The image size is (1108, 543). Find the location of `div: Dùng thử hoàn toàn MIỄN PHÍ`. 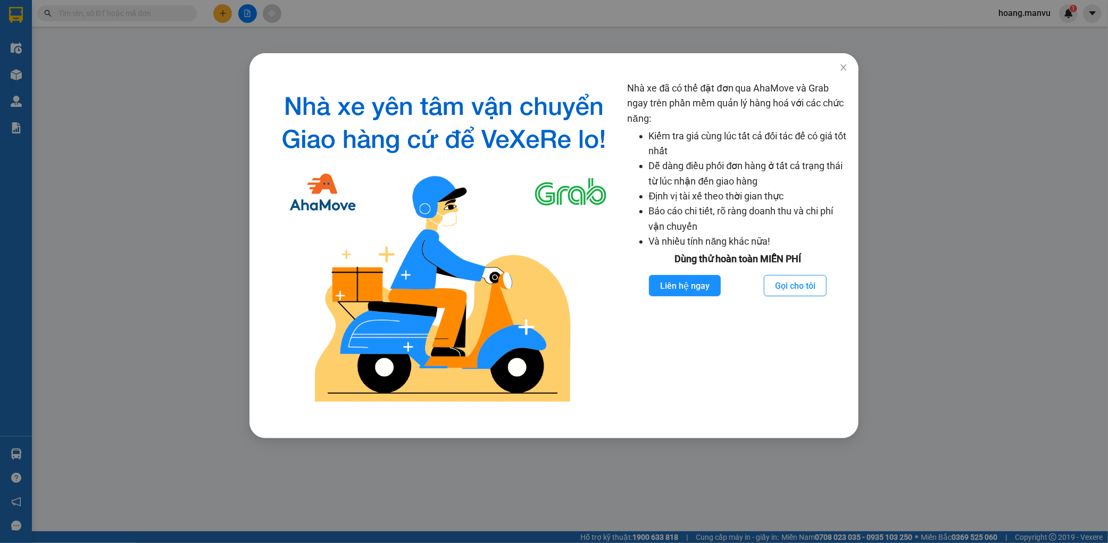

div: Dùng thử hoàn toàn MIỄN PHÍ is located at coordinates (738, 259).